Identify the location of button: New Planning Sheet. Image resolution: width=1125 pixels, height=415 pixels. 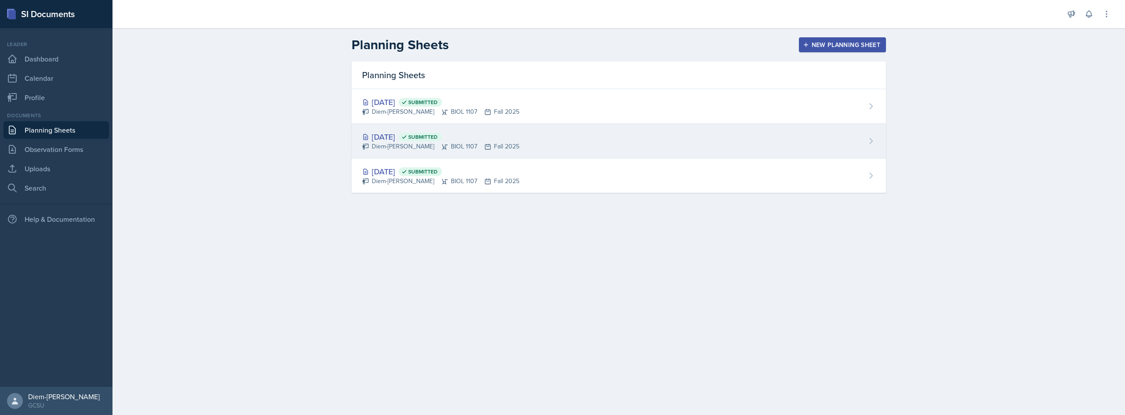
(843, 45).